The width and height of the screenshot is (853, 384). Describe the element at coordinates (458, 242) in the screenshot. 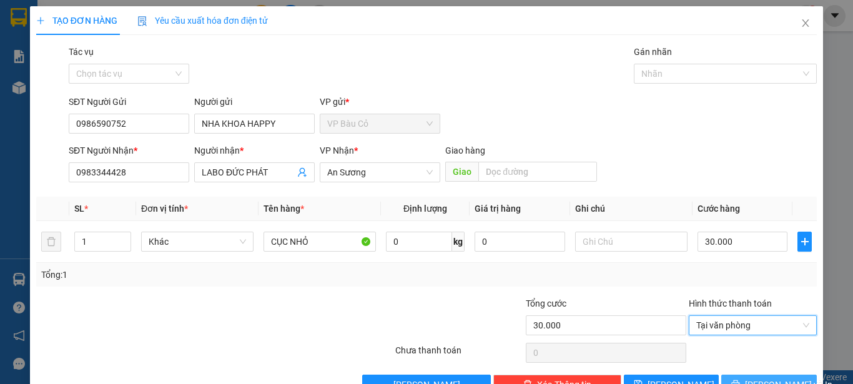

I see `span: kg` at that location.